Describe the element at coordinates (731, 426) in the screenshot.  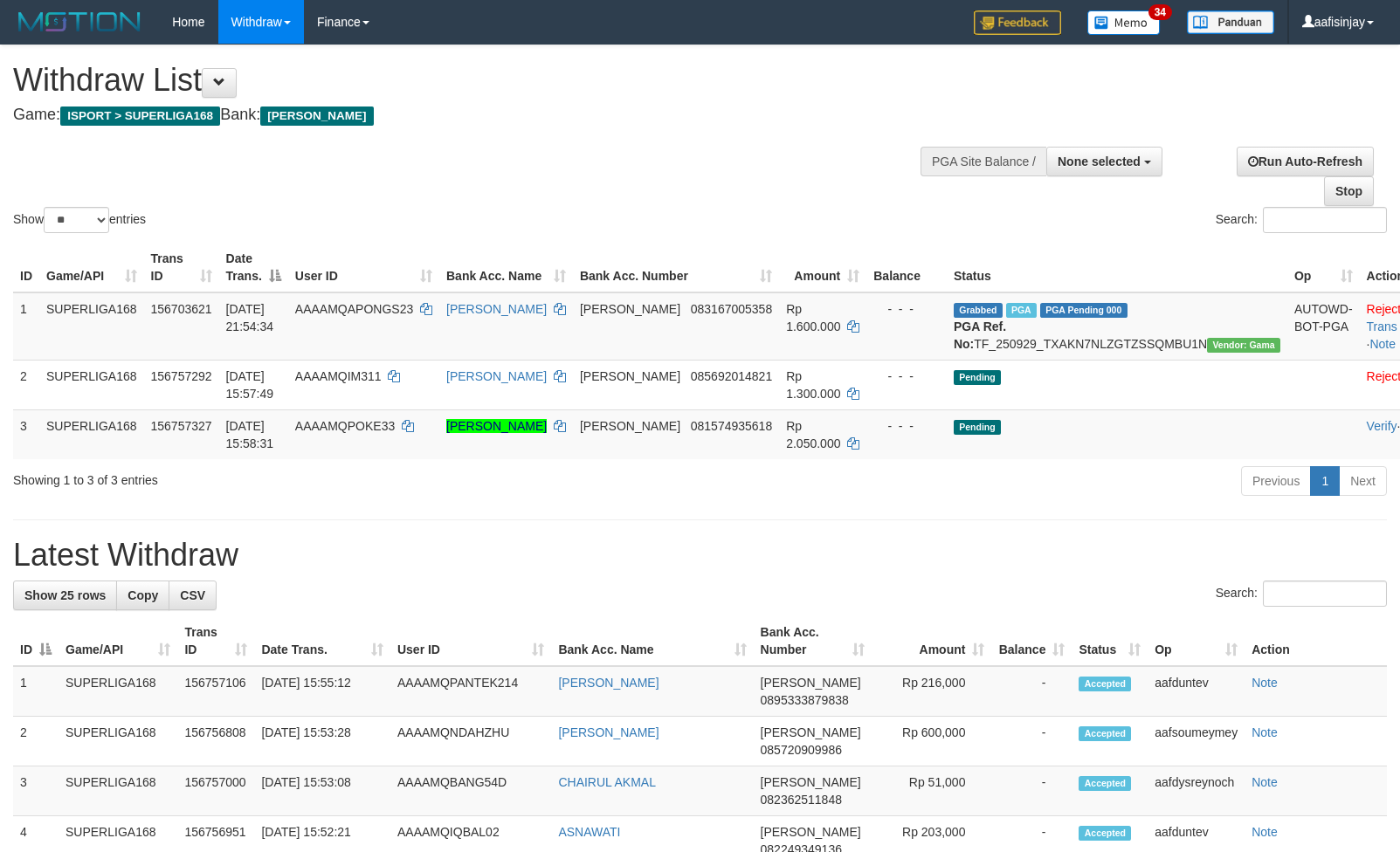
I see `span: Copy 081574935618 to clipboard` at that location.